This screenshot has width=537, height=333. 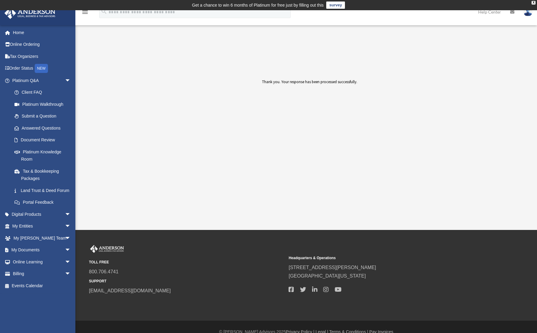 I want to click on div: NEW, so click(x=41, y=68).